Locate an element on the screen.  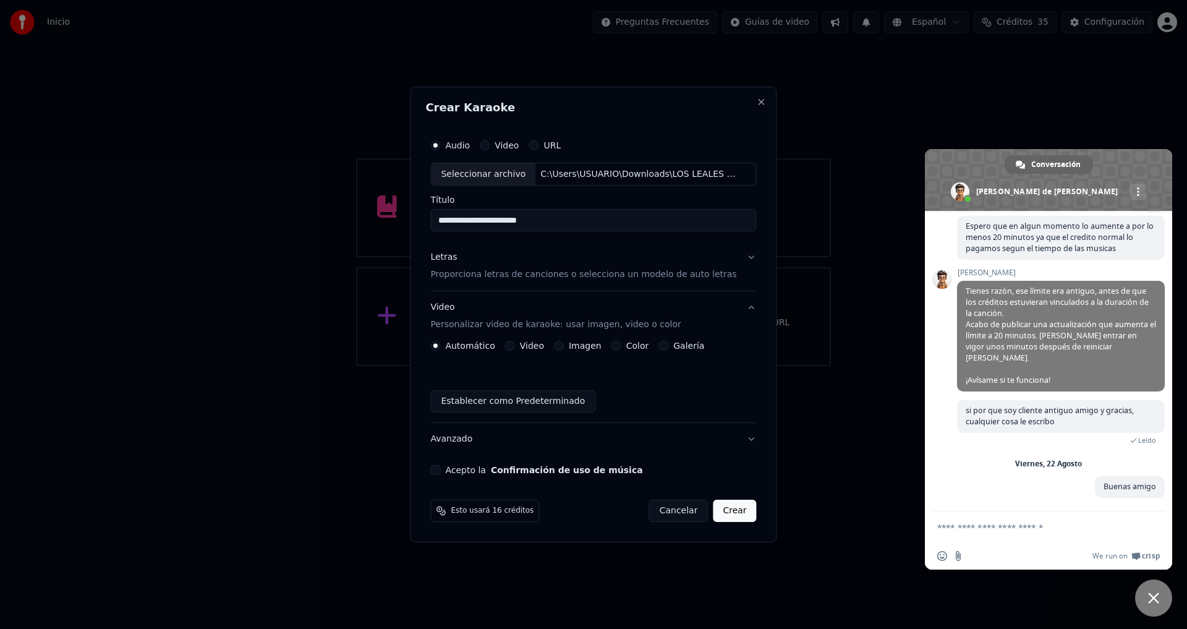
div: VideoPersonalizar video de karaoke: usar imagen, video o color is located at coordinates (593, 382).